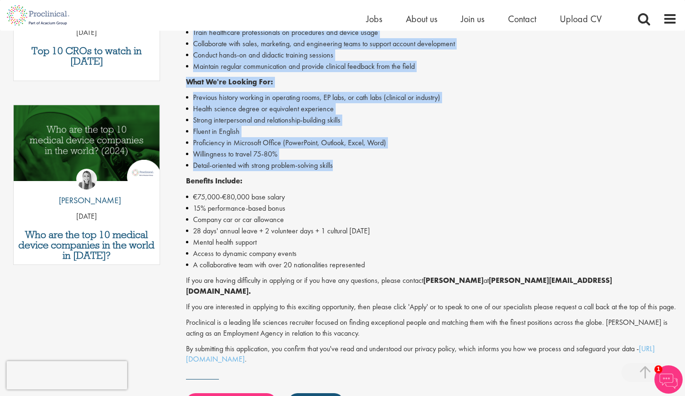  Describe the element at coordinates (431, 208) in the screenshot. I see `li: 15% performance-based bonus` at that location.